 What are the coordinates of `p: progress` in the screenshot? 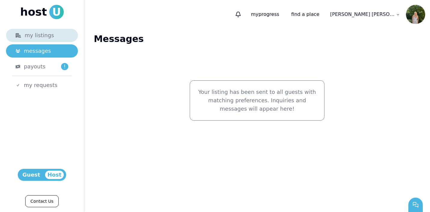 It's located at (265, 14).